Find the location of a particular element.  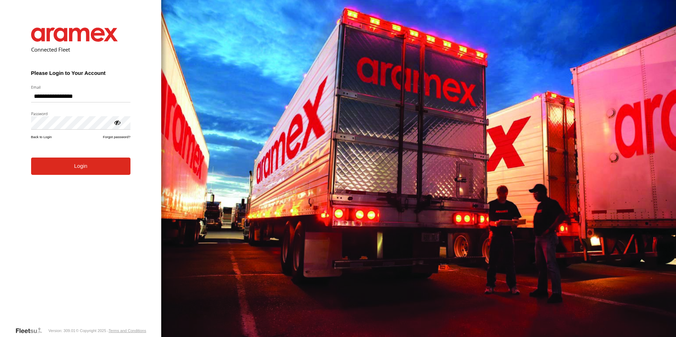

div: © Copyright 2025 - is located at coordinates (111, 331).